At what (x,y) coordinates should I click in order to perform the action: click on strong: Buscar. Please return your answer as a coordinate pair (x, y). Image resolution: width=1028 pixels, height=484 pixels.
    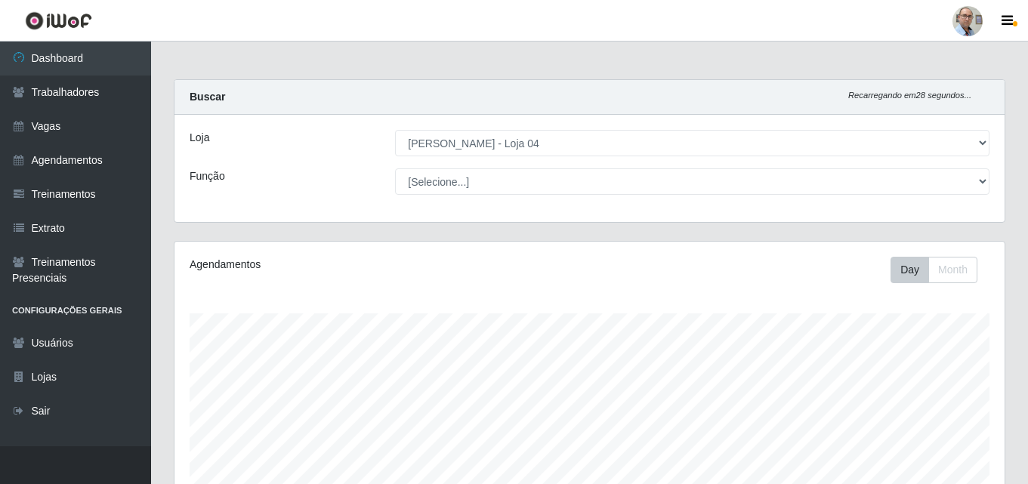
    Looking at the image, I should click on (207, 97).